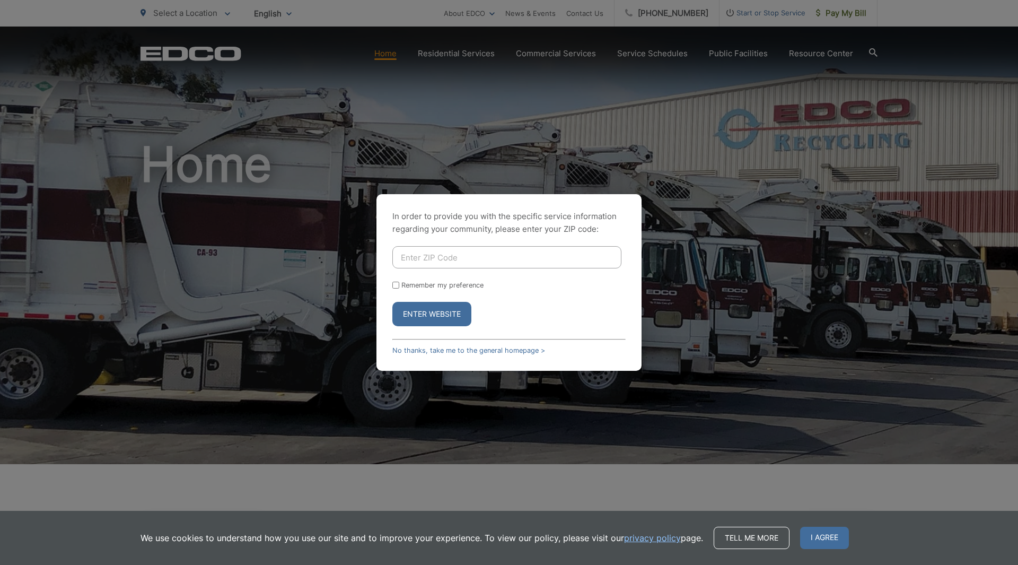  Describe the element at coordinates (652, 538) in the screenshot. I see `a: privacy policy` at that location.